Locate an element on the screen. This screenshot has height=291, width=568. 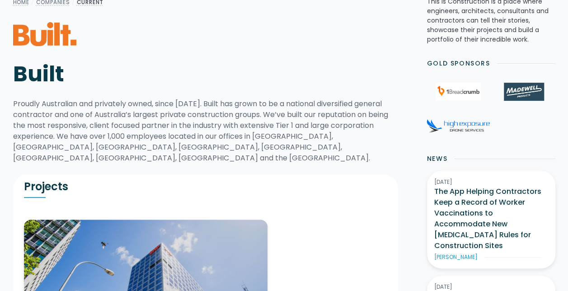
h3: The App Helping Contractors Keep a Record of Worker Vaccinations to Accommodate New [MEDICAL_DATA... is located at coordinates (491, 219).